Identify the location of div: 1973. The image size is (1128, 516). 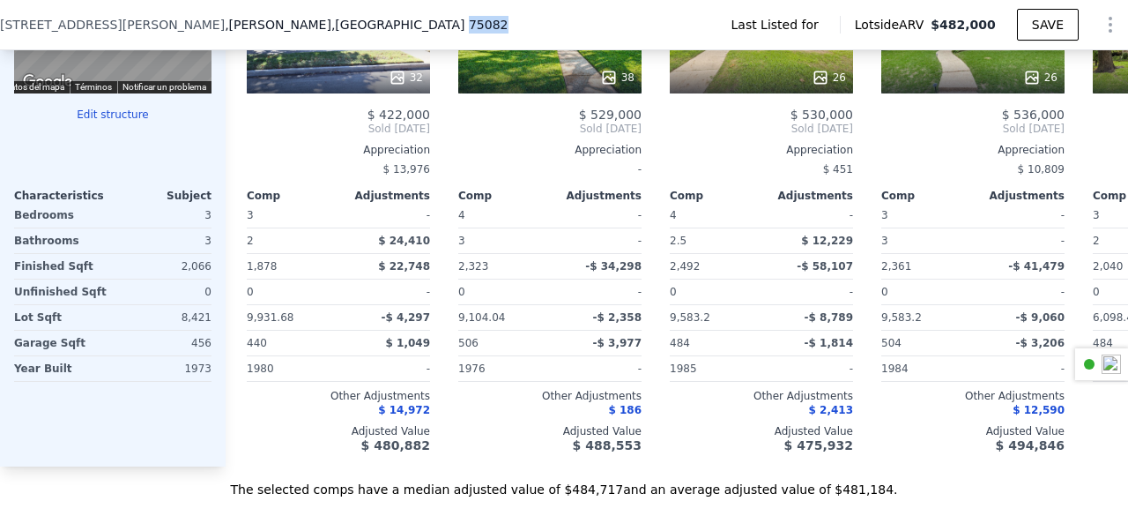
(164, 368).